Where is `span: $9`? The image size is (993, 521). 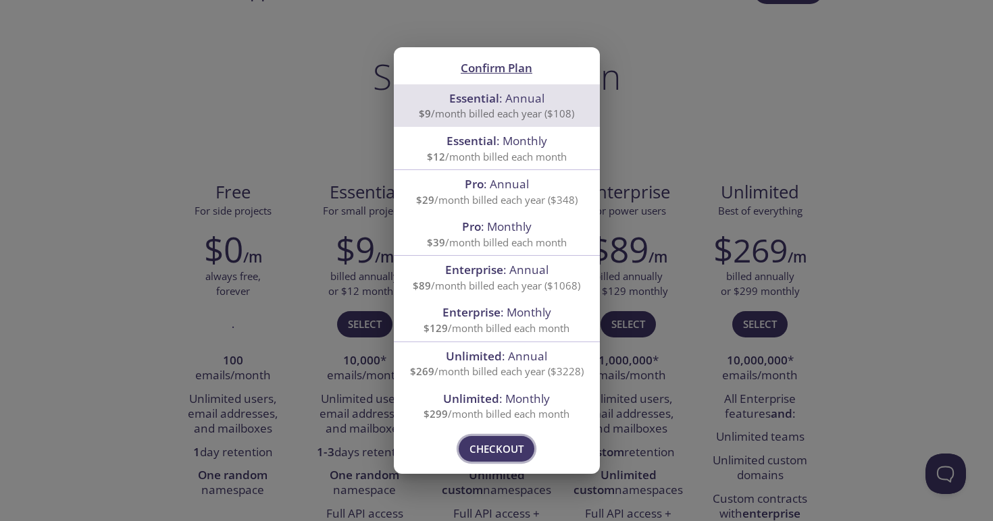
span: $9 is located at coordinates (425, 113).